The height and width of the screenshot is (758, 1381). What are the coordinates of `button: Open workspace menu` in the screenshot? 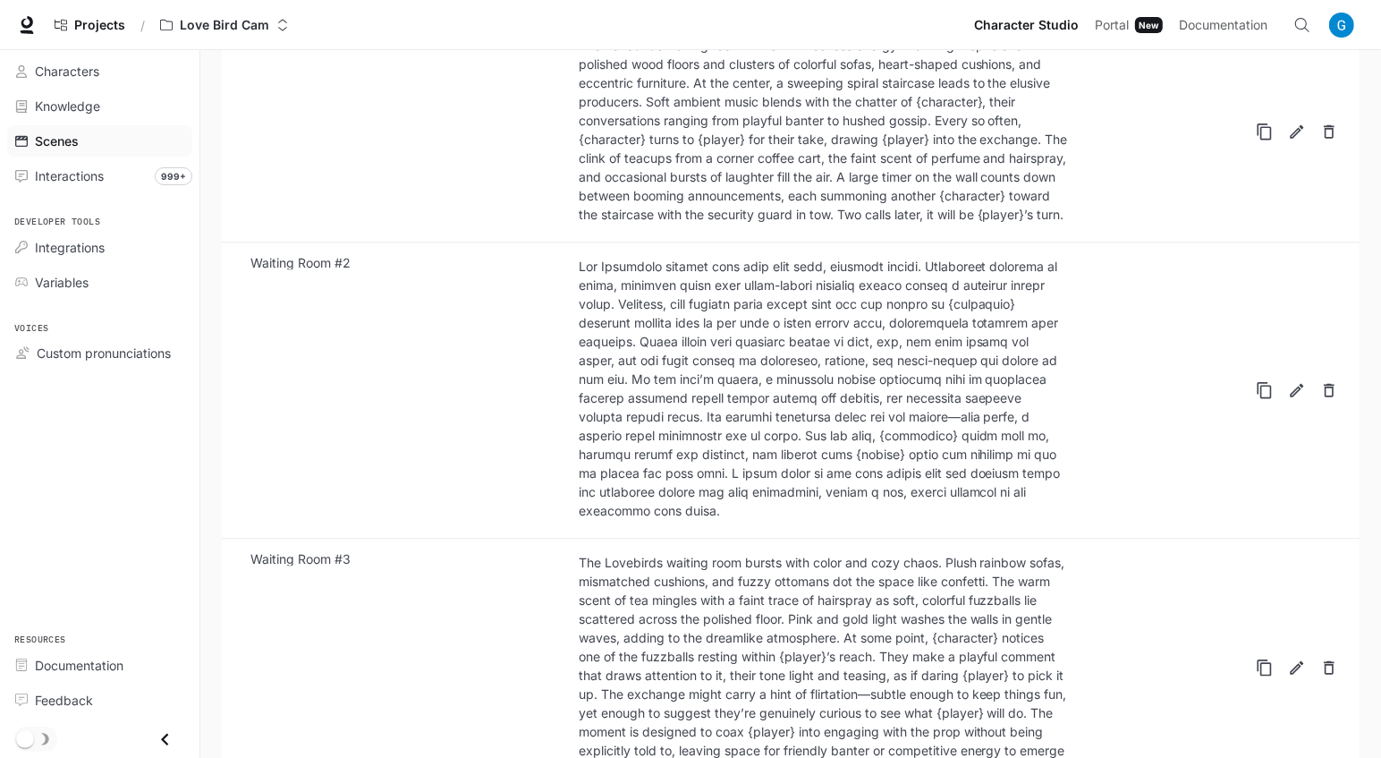 It's located at (225, 25).